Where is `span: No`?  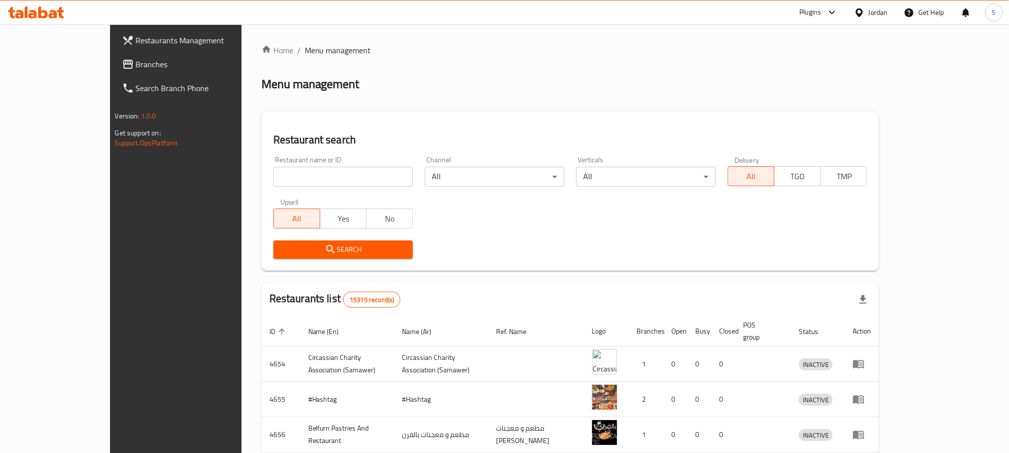
span: No is located at coordinates (389, 219).